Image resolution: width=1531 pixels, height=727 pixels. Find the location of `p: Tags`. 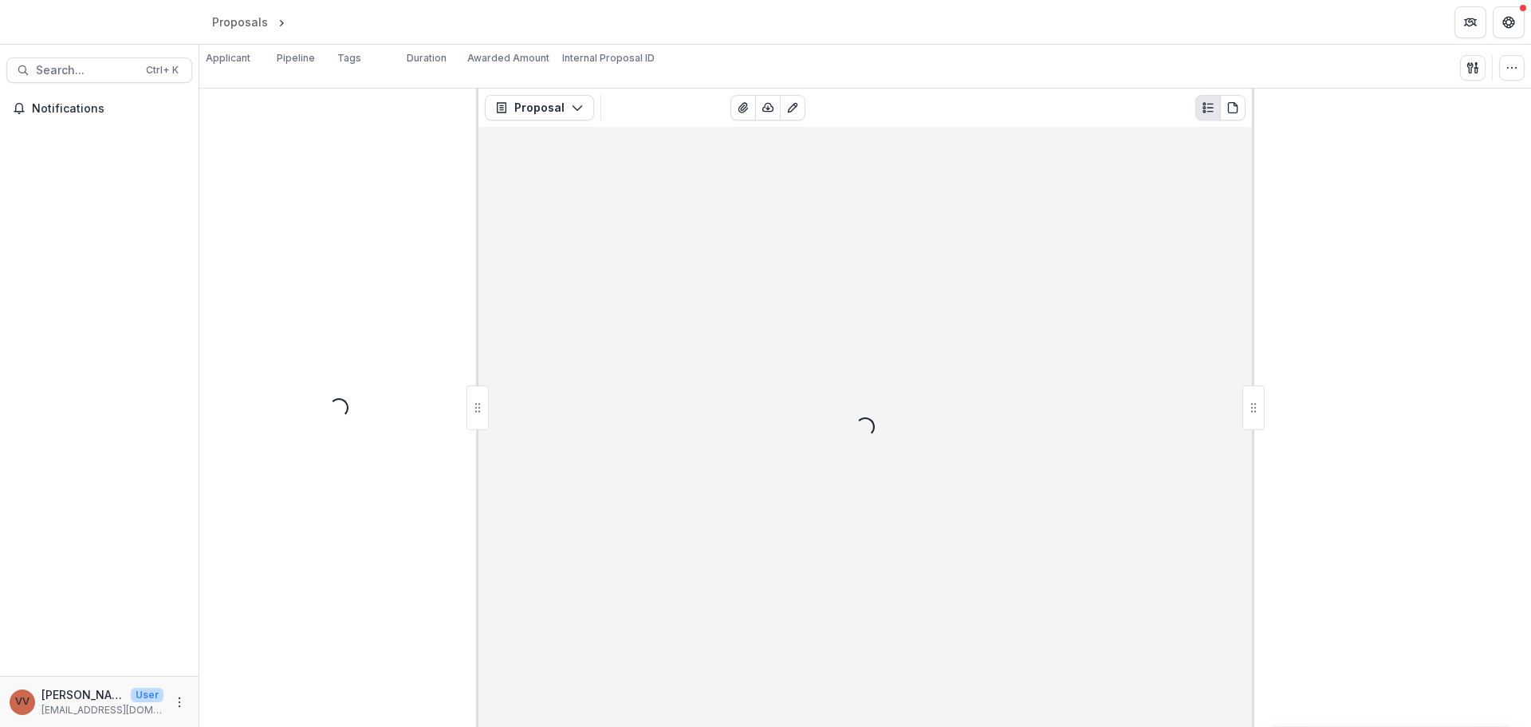

p: Tags is located at coordinates (349, 58).